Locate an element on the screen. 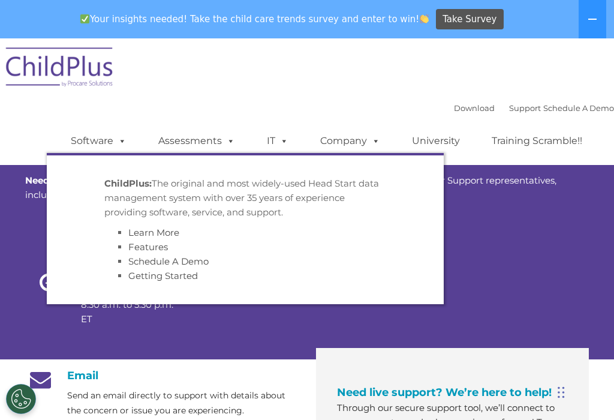  span: Take Survey is located at coordinates (470, 19).